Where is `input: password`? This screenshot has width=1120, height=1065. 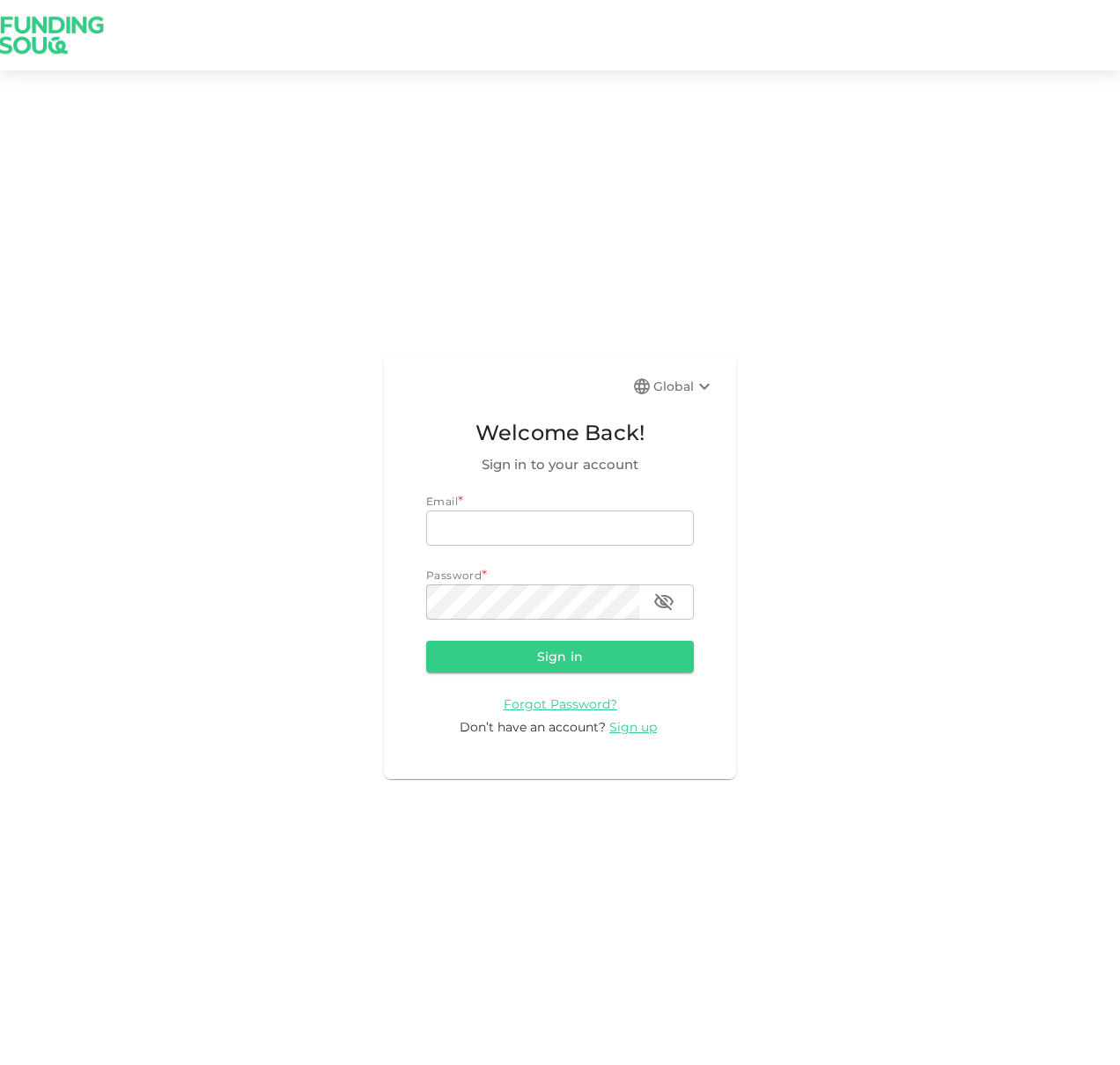
input: password is located at coordinates (533, 602).